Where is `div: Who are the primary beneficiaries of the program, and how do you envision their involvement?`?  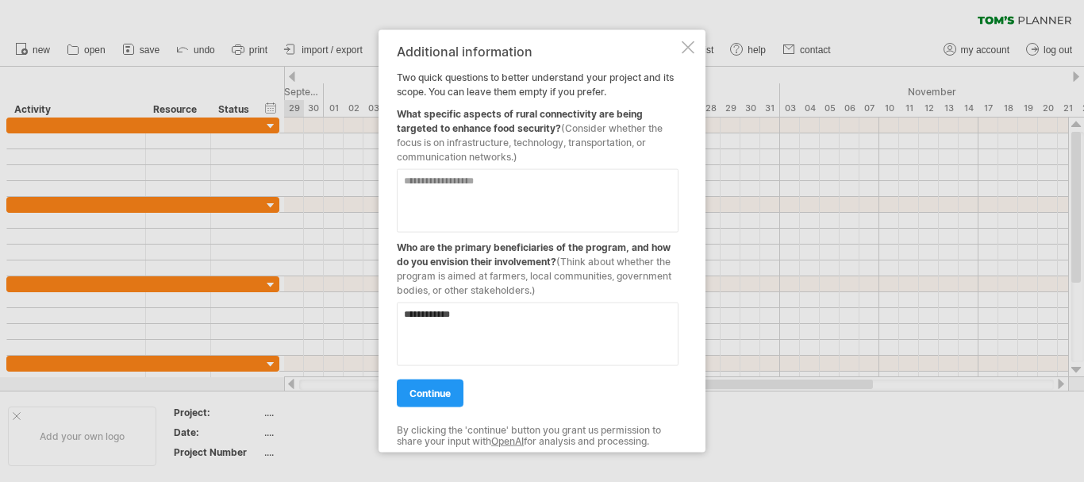
div: Who are the primary beneficiaries of the program, and how do you envision their involvement? is located at coordinates (537, 264).